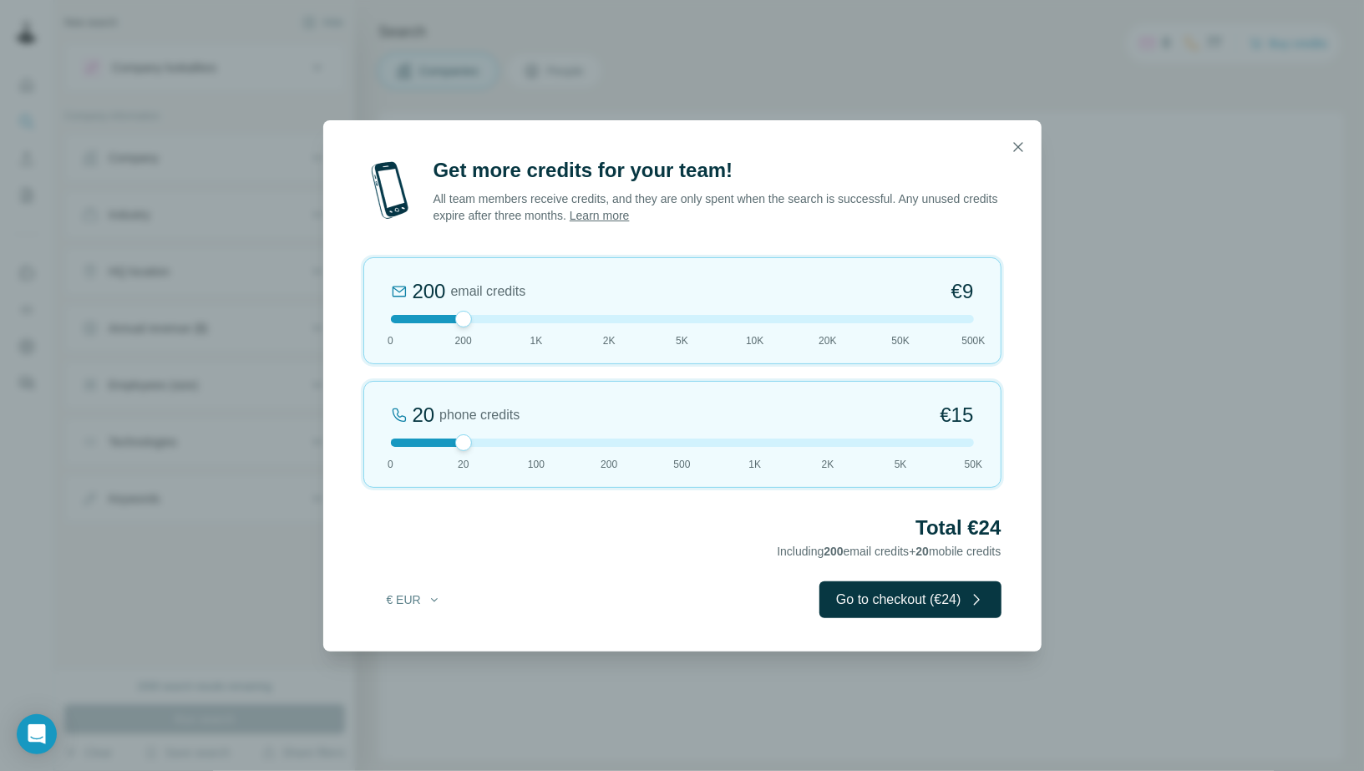 The image size is (1364, 771). I want to click on button: € EUR, so click(413, 600).